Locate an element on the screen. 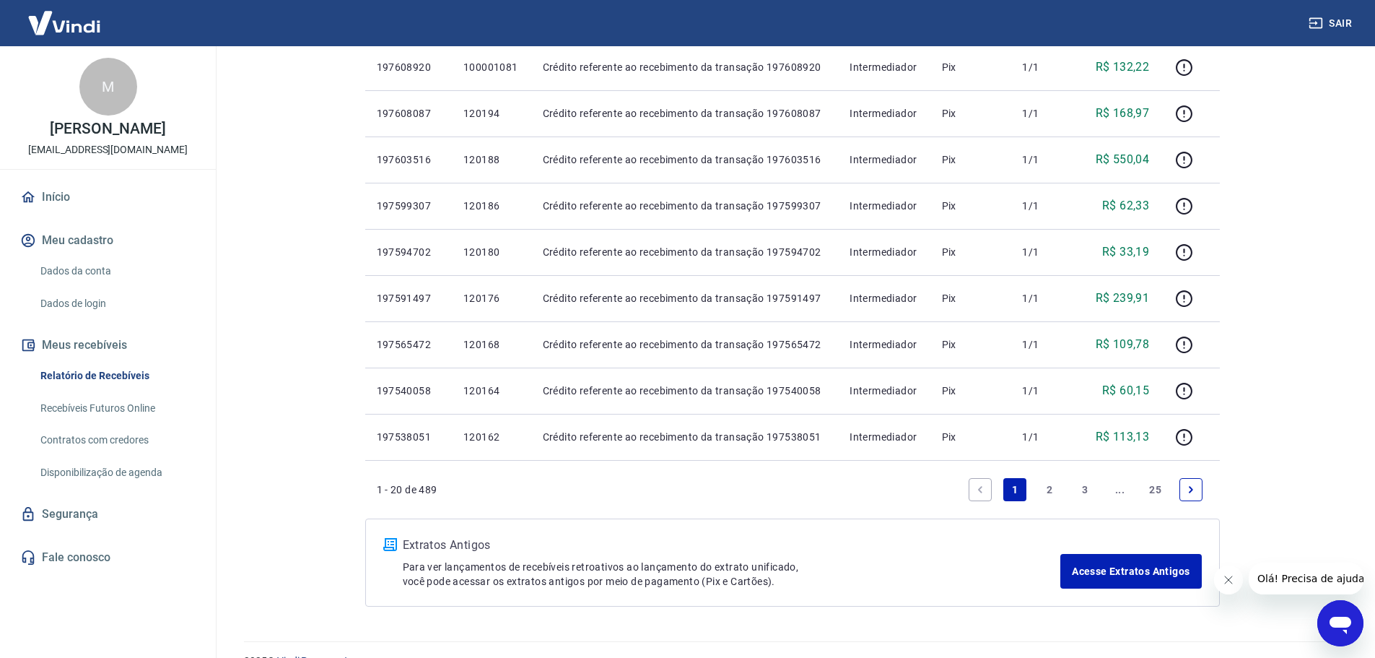 This screenshot has width=1375, height=658. p: R$ 60,15 is located at coordinates (1125, 391).